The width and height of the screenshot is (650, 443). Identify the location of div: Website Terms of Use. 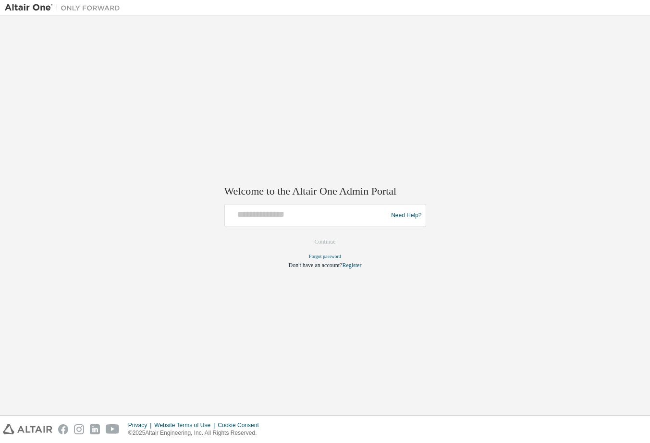
(186, 425).